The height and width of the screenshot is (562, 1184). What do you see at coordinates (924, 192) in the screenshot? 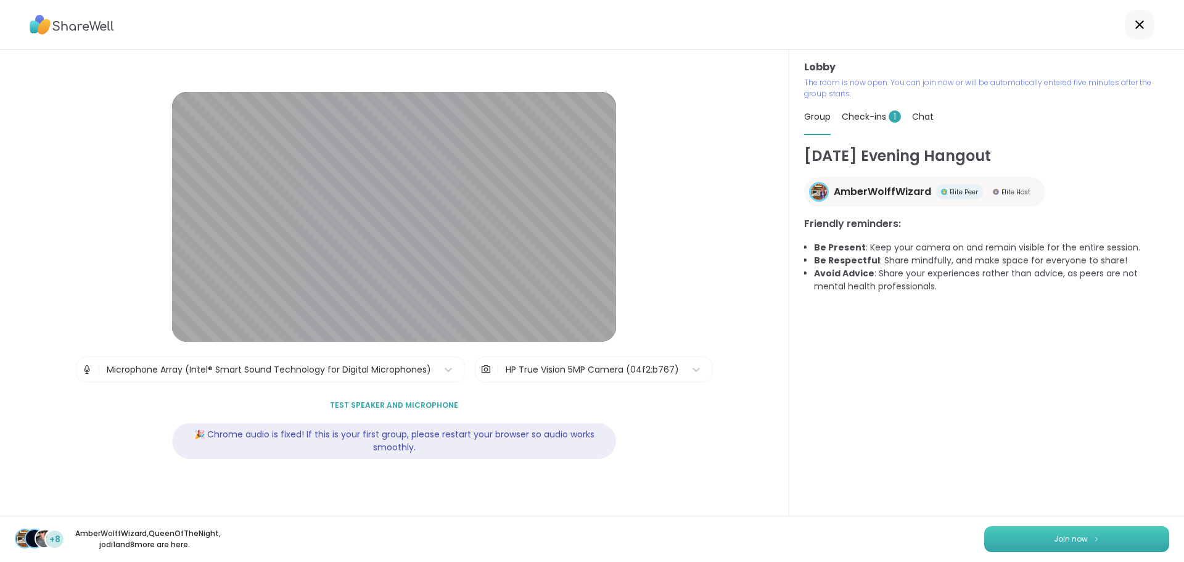
I see `a: AmberWolffWizardAmberWolffWizardElite PeerElite PeerElite HostElite Host` at bounding box center [924, 192].